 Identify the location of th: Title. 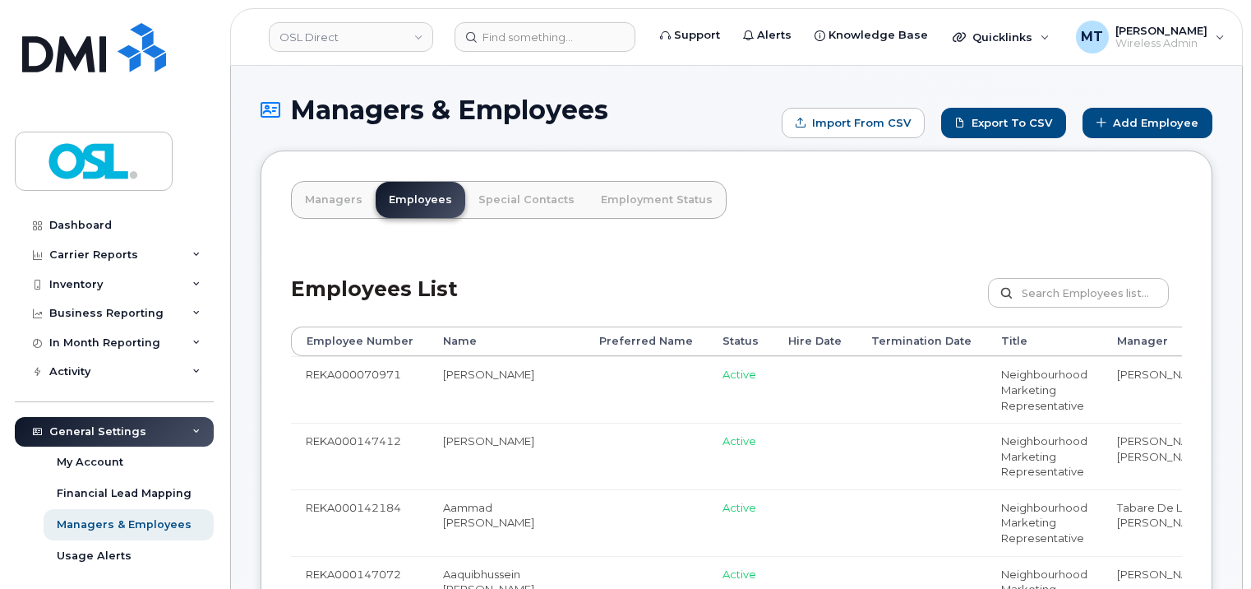
(1044, 341).